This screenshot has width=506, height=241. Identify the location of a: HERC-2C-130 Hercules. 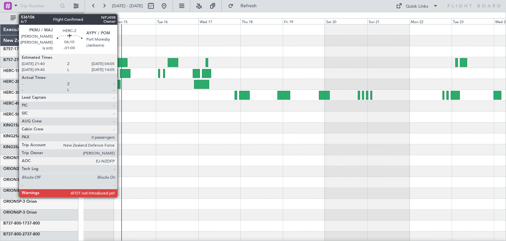
(24, 82).